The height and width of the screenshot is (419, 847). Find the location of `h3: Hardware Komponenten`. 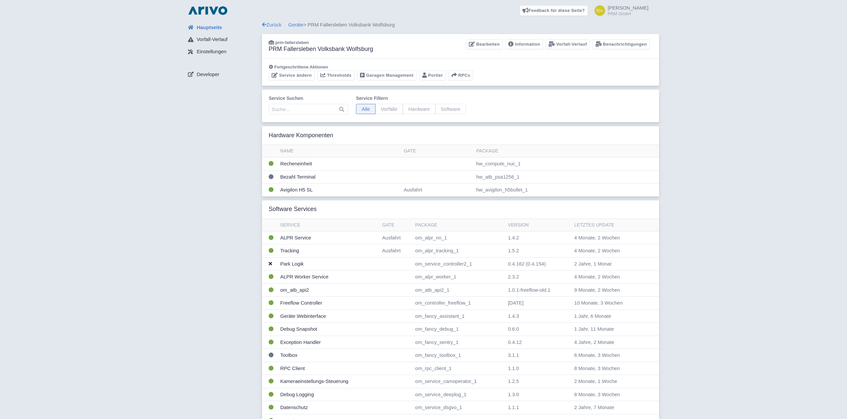

h3: Hardware Komponenten is located at coordinates (301, 136).